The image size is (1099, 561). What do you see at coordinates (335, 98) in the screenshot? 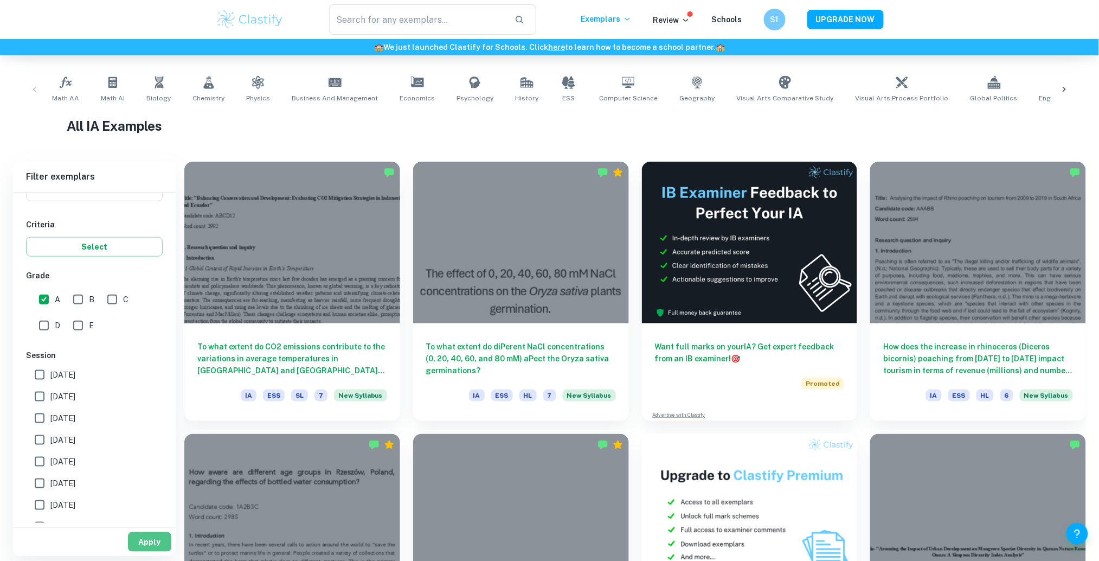
I see `span: Business and Management` at bounding box center [335, 98].